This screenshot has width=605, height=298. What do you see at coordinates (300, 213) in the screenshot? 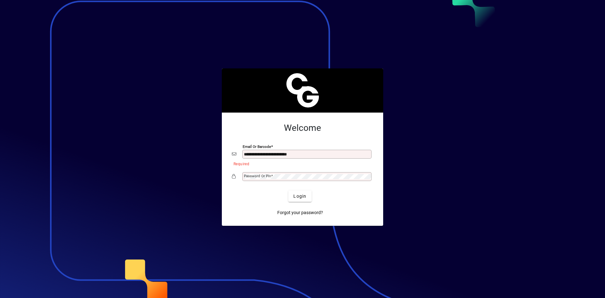
I see `span: Forgot your password?` at bounding box center [300, 213].